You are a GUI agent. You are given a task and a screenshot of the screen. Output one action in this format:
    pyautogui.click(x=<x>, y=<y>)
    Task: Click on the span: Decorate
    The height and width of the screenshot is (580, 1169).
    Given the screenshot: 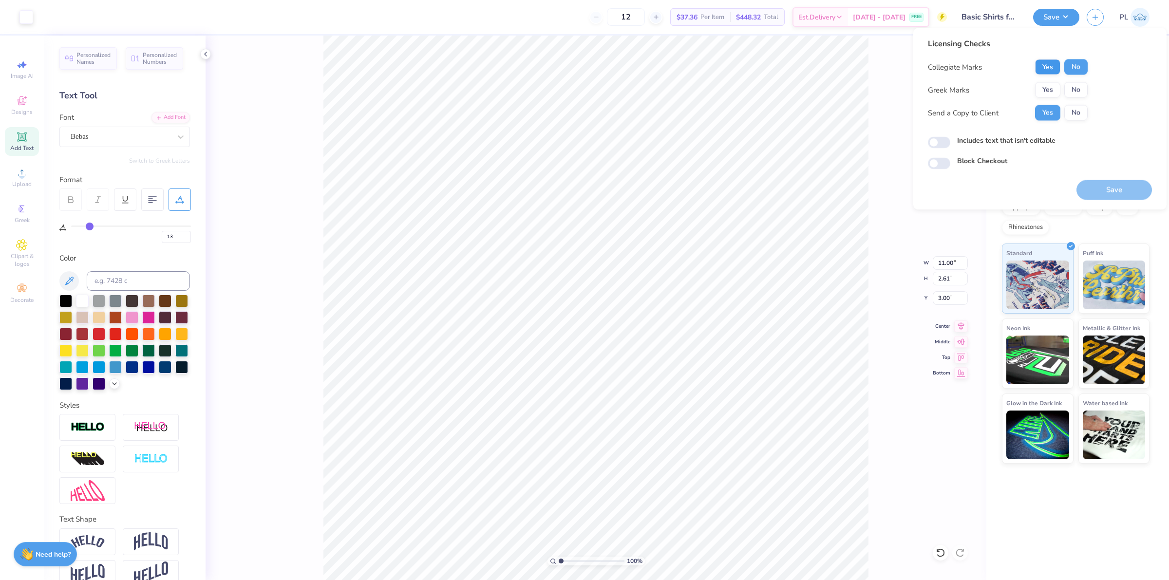 What is the action you would take?
    pyautogui.click(x=22, y=300)
    